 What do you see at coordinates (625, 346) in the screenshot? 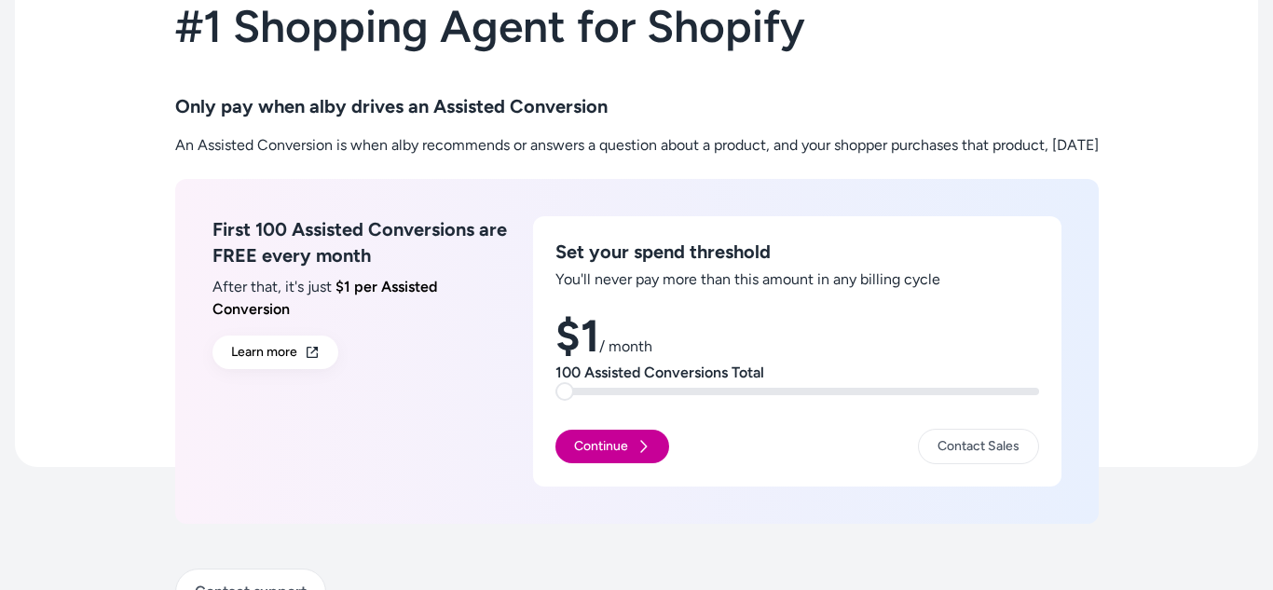
I see `span: / month` at bounding box center [625, 346].